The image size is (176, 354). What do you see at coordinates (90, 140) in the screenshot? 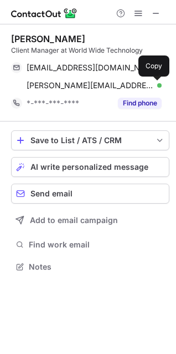
I see `div: Save to List / ATS / CRM` at bounding box center [90, 140].